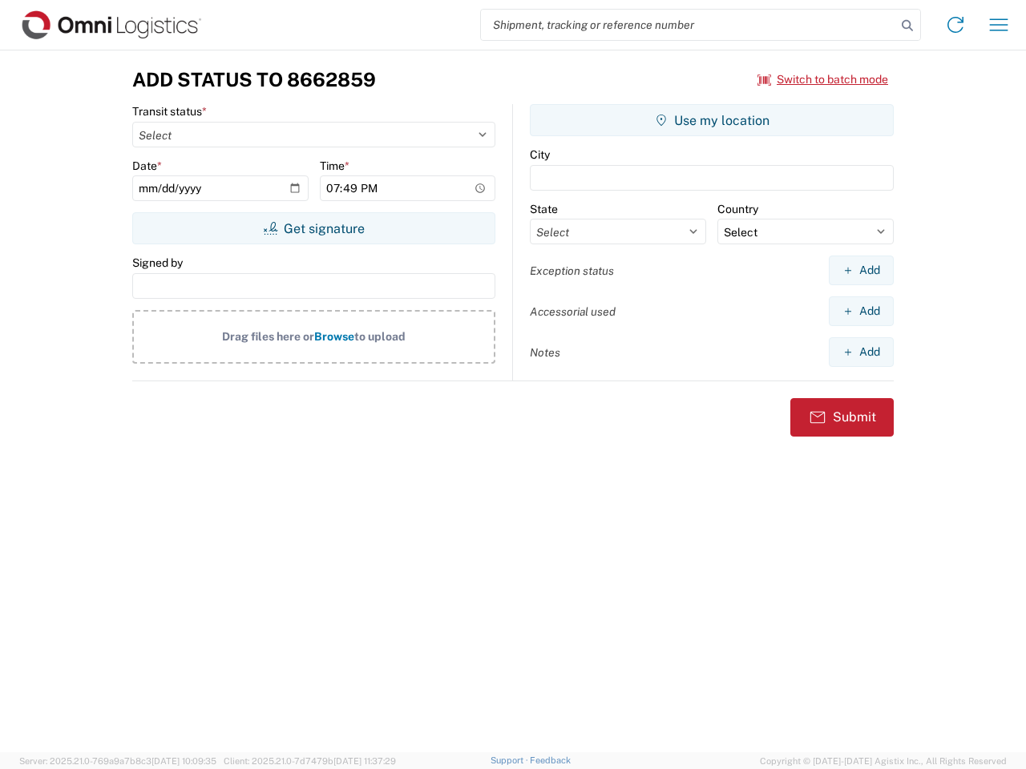 This screenshot has height=769, width=1026. What do you see at coordinates (550, 760) in the screenshot?
I see `a: Feedback` at bounding box center [550, 760].